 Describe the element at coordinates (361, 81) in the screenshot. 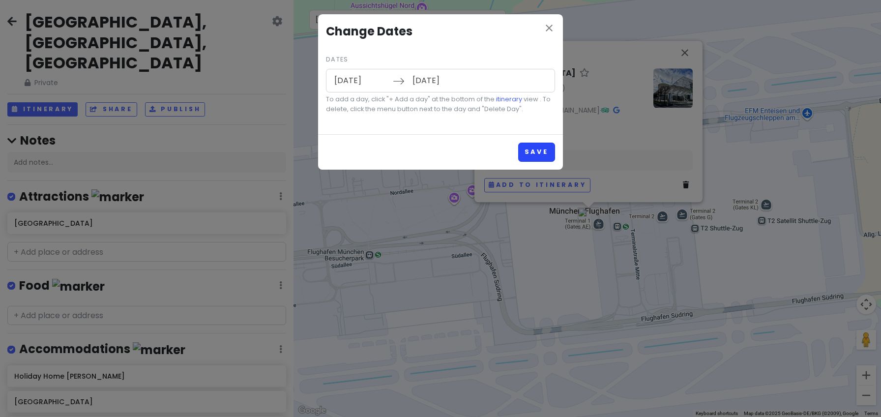

I see `input: Start Date` at that location.